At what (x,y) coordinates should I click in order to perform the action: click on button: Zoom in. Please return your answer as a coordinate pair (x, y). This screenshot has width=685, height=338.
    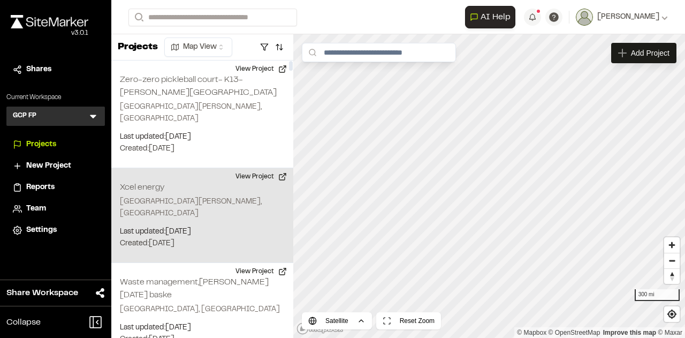
    Looking at the image, I should click on (671, 244).